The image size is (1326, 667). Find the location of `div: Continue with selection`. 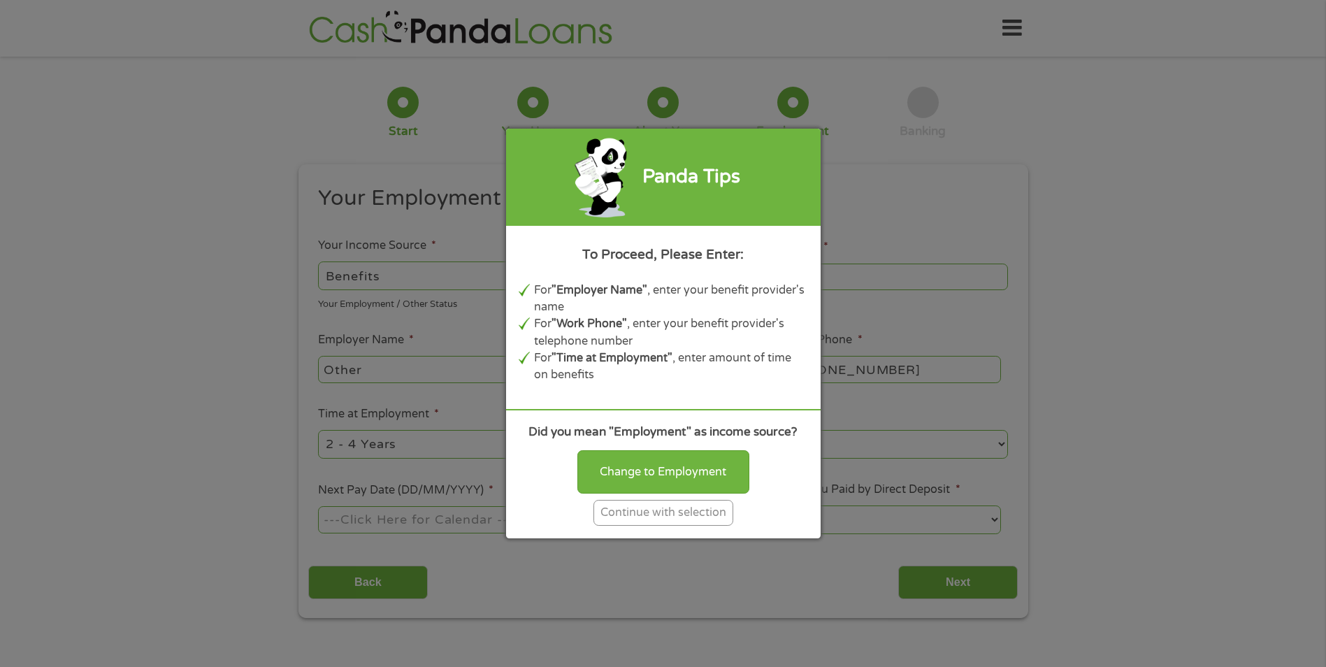

div: Continue with selection is located at coordinates (663, 512).